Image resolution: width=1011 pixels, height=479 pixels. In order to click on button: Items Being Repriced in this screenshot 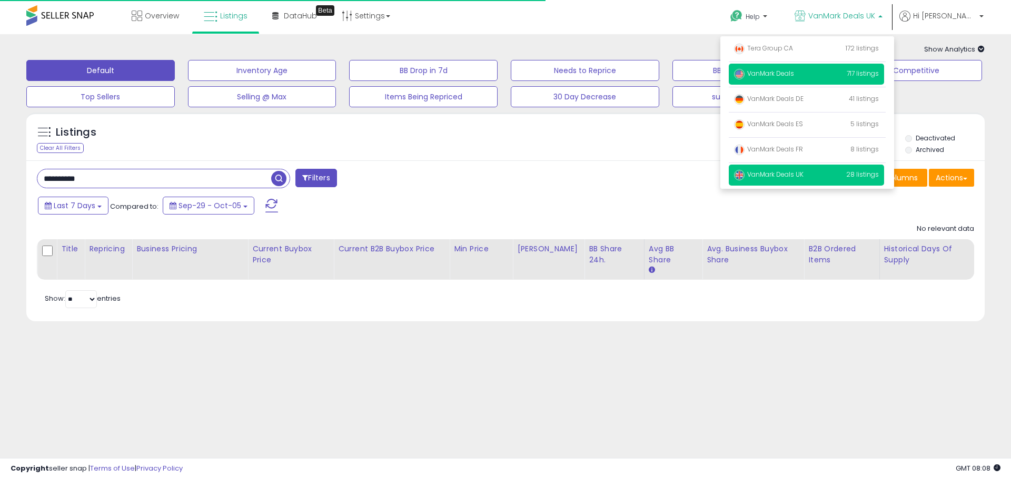, I will do `click(423, 97)`.